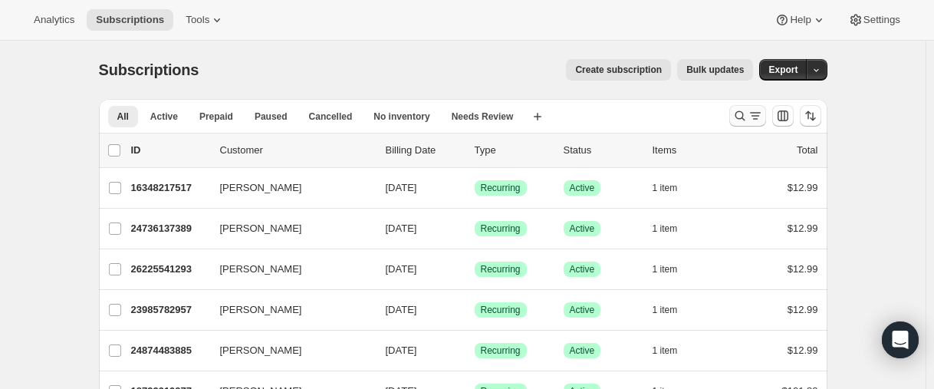 This screenshot has width=934, height=389. I want to click on p: Customer, so click(297, 150).